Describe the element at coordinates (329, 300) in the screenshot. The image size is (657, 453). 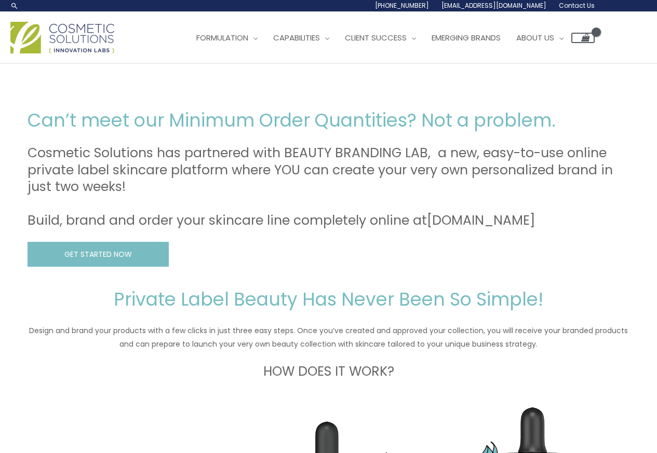
I see `h2: Private Label Beauty Has Never Been So Simple!` at that location.